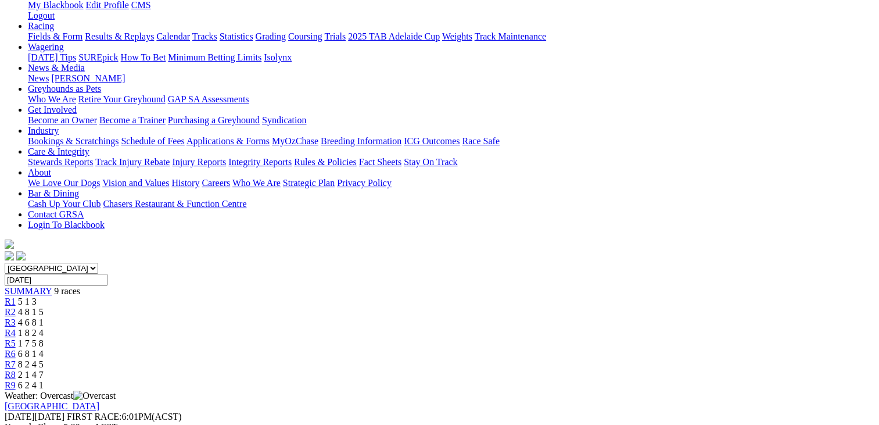 This screenshot has height=425, width=879. What do you see at coordinates (9, 244) in the screenshot?
I see `img: logo-grsa-white.png` at bounding box center [9, 244].